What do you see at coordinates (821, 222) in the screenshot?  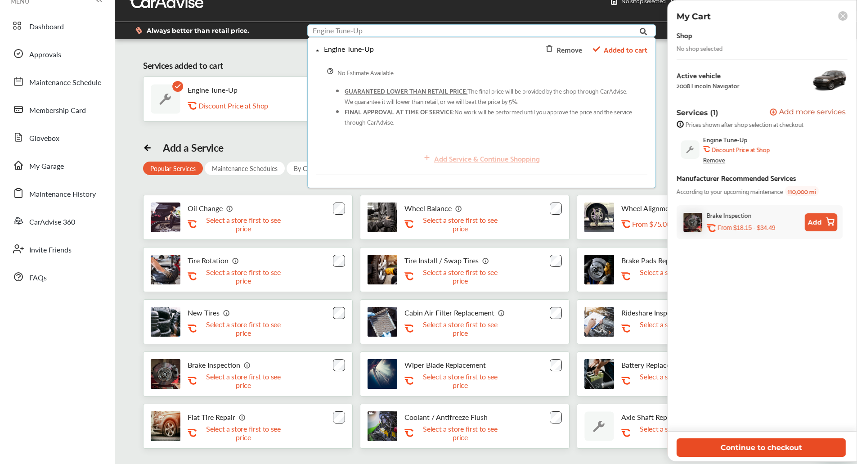 I see `button: Add` at bounding box center [821, 222].